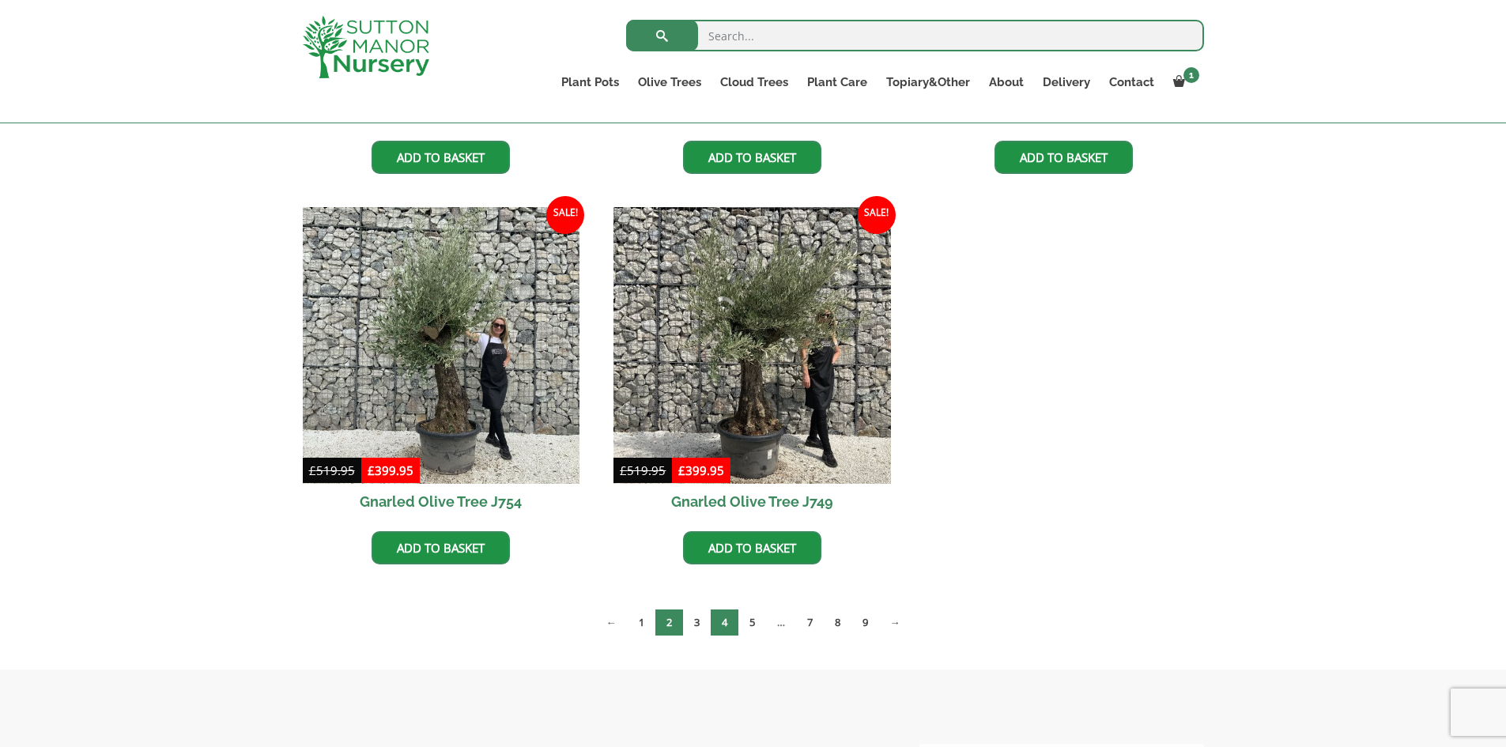 This screenshot has height=747, width=1506. I want to click on a: Add to basket: “Gnarled Olive Tree J749”, so click(752, 548).